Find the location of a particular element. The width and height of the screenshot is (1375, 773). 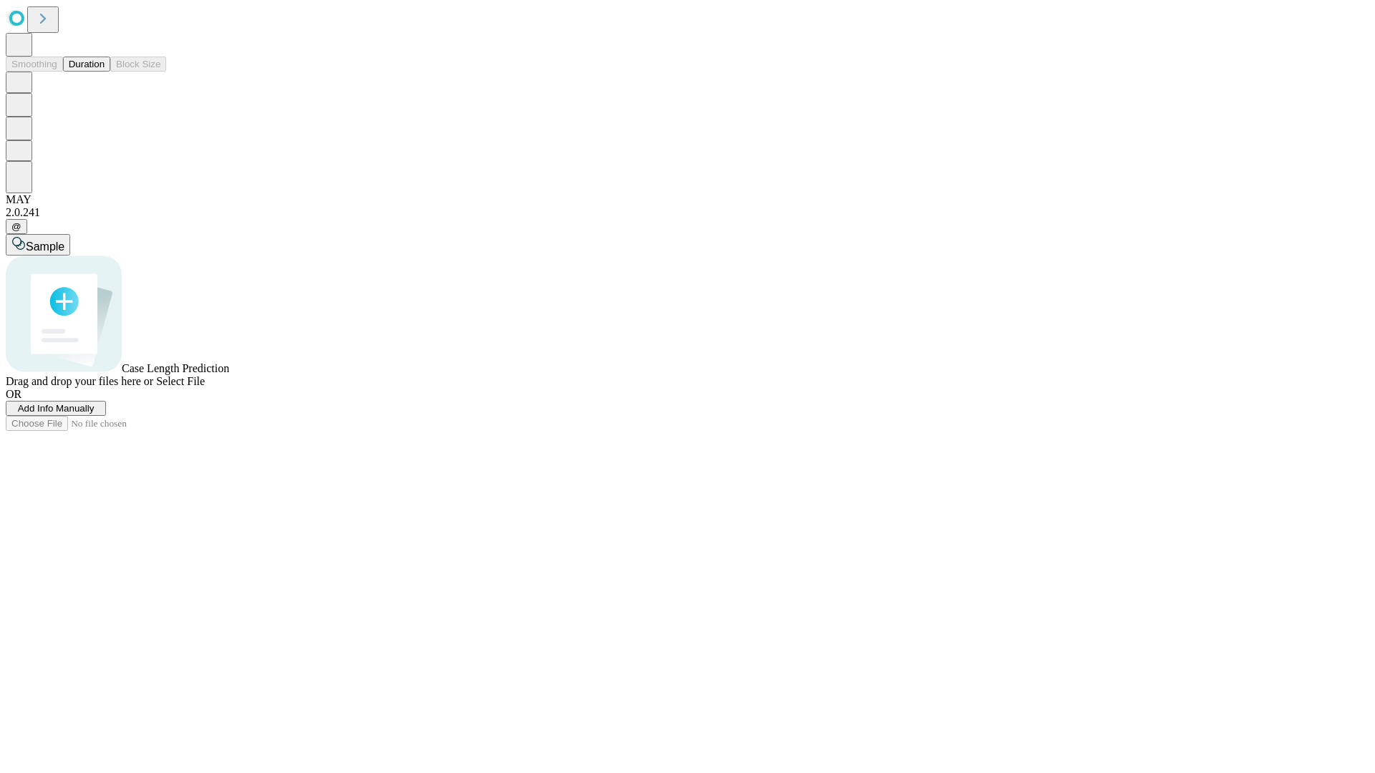

span: Sample is located at coordinates (45, 246).